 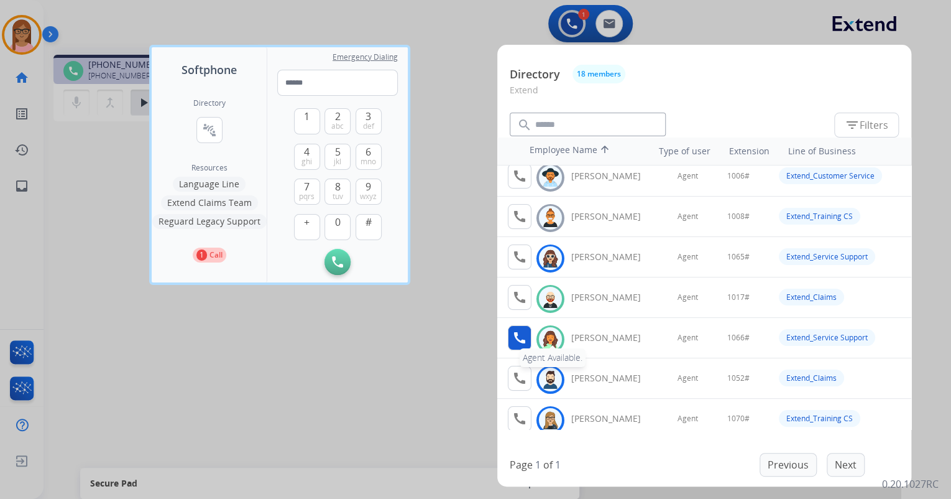 I want to click on span: 6, so click(x=368, y=152).